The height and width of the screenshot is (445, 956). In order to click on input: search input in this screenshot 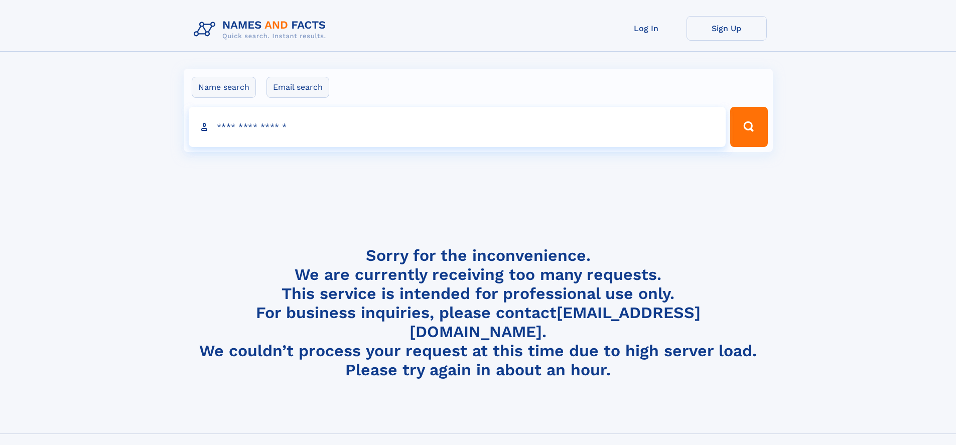, I will do `click(457, 127)`.